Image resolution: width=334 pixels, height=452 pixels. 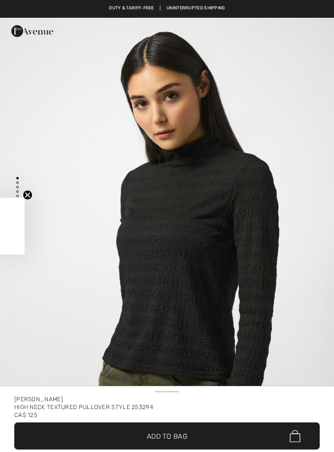 What do you see at coordinates (26, 415) in the screenshot?
I see `span: CA$ 125` at bounding box center [26, 415].